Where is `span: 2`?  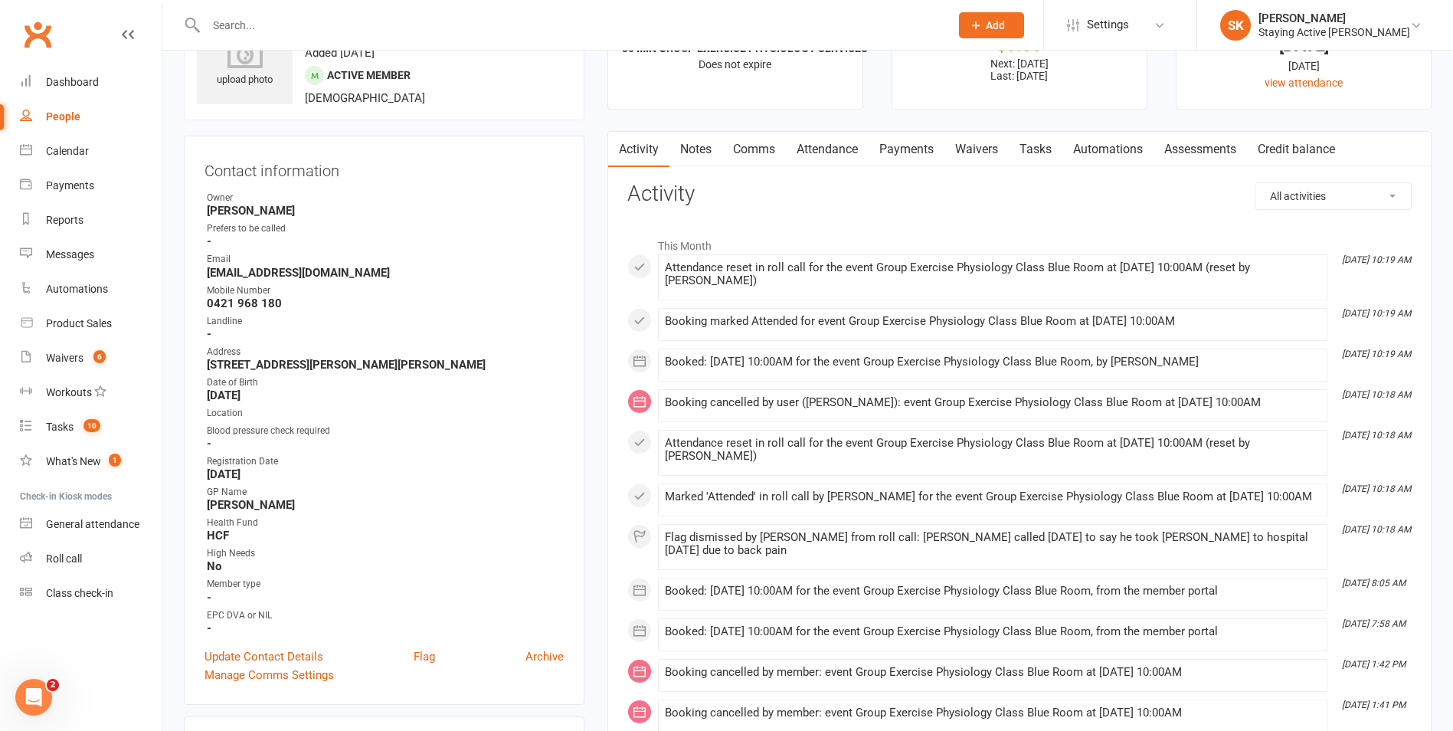
span: 2 is located at coordinates (53, 685).